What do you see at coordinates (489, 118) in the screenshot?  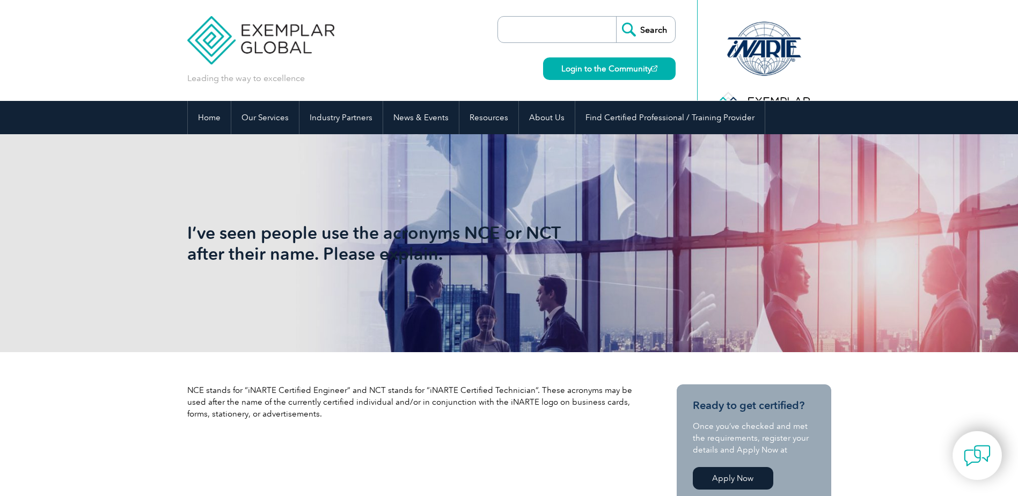 I see `a: Resources` at bounding box center [489, 118].